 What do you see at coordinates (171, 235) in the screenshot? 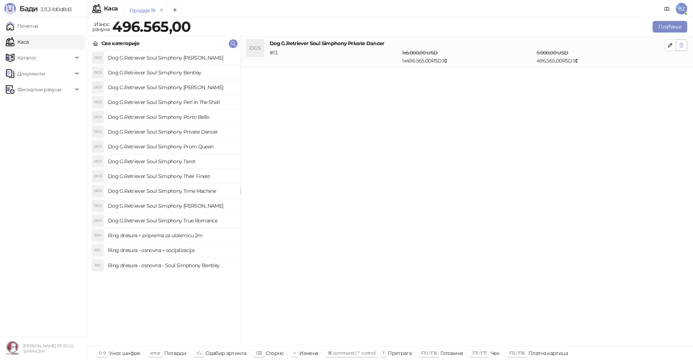
I see `h4: Ring dresura + priprema za utakmicu 2m` at bounding box center [171, 235].